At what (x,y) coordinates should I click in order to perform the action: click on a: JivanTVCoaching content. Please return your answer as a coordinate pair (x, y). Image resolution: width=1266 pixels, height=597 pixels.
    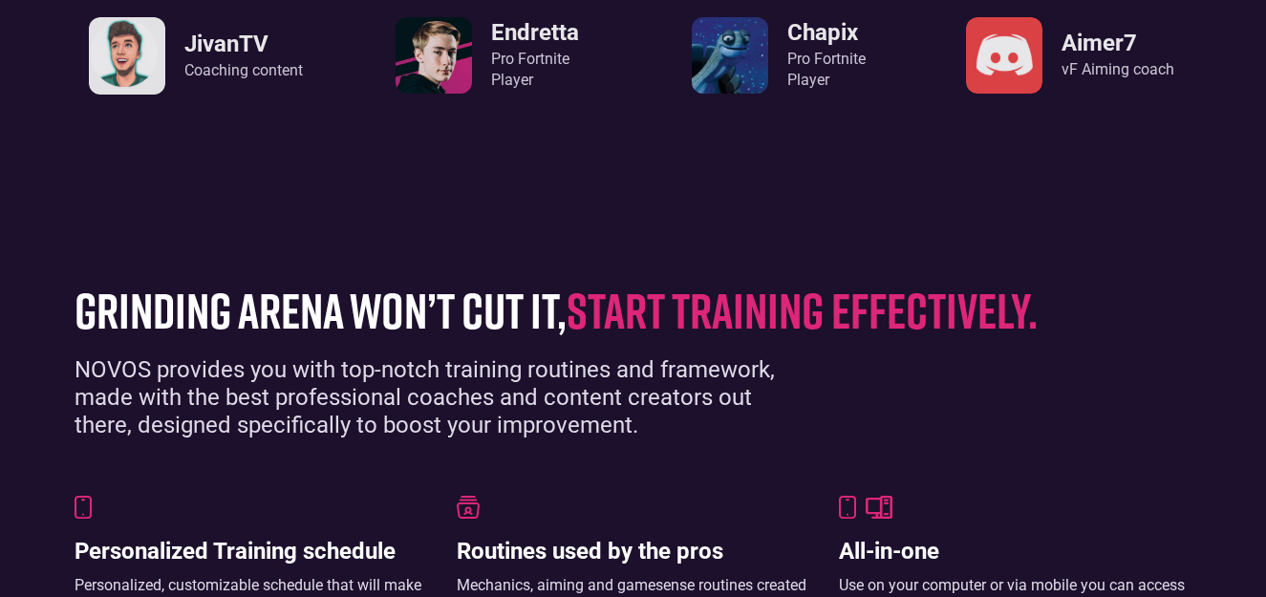
    Looking at the image, I should click on (196, 55).